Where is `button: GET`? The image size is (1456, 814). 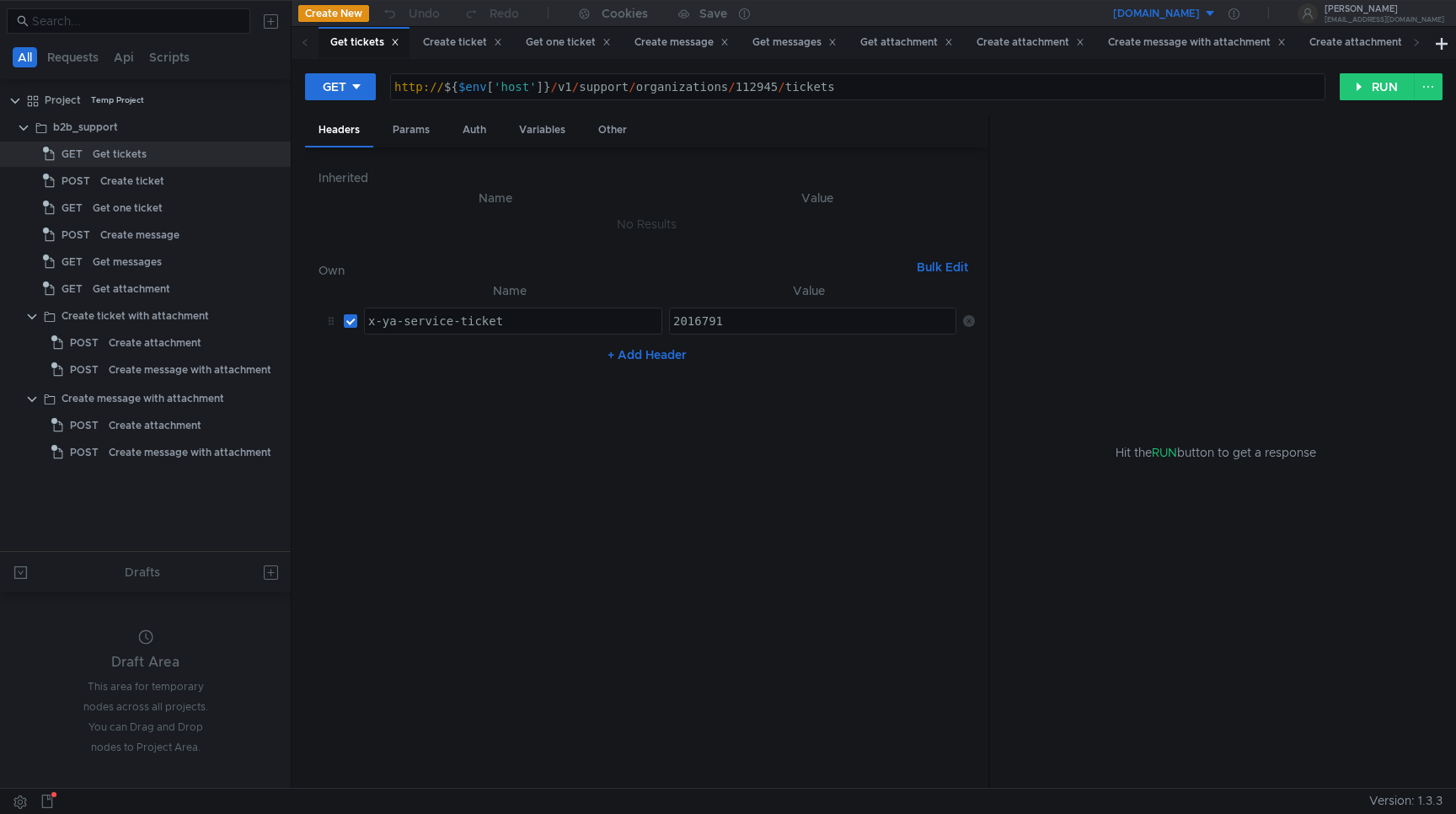 button: GET is located at coordinates (341, 87).